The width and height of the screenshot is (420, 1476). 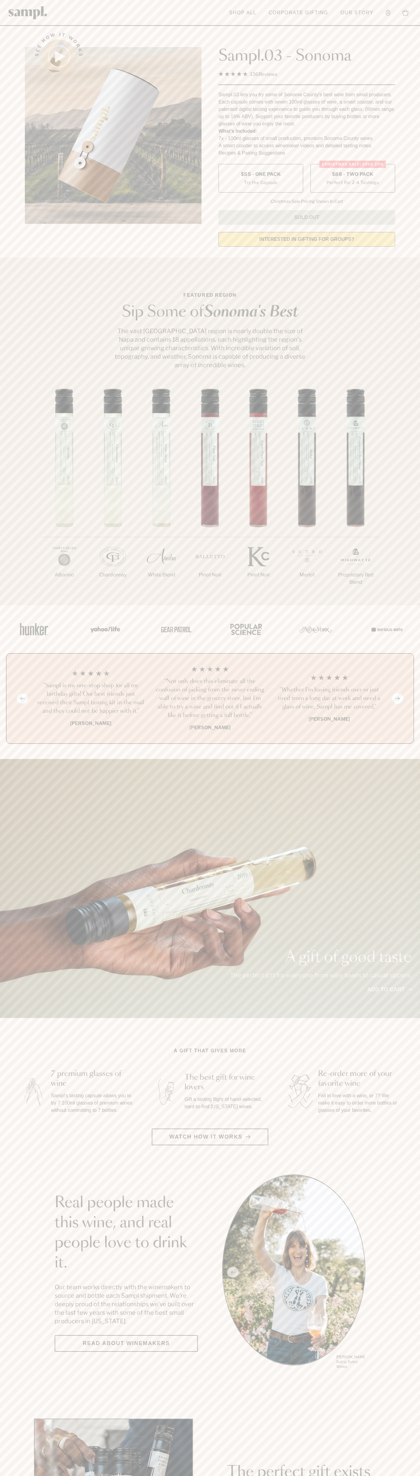 What do you see at coordinates (254, 74) in the screenshot?
I see `span: 136` at bounding box center [254, 74].